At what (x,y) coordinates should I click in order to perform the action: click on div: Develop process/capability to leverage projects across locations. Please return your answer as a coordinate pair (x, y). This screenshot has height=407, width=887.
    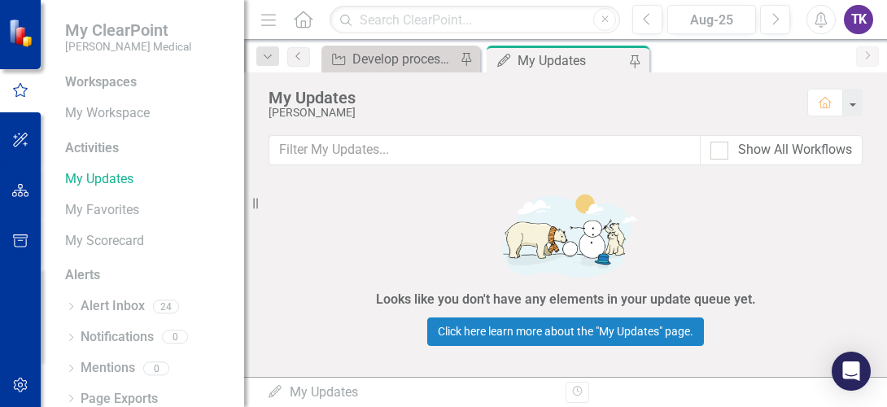
    Looking at the image, I should click on (404, 59).